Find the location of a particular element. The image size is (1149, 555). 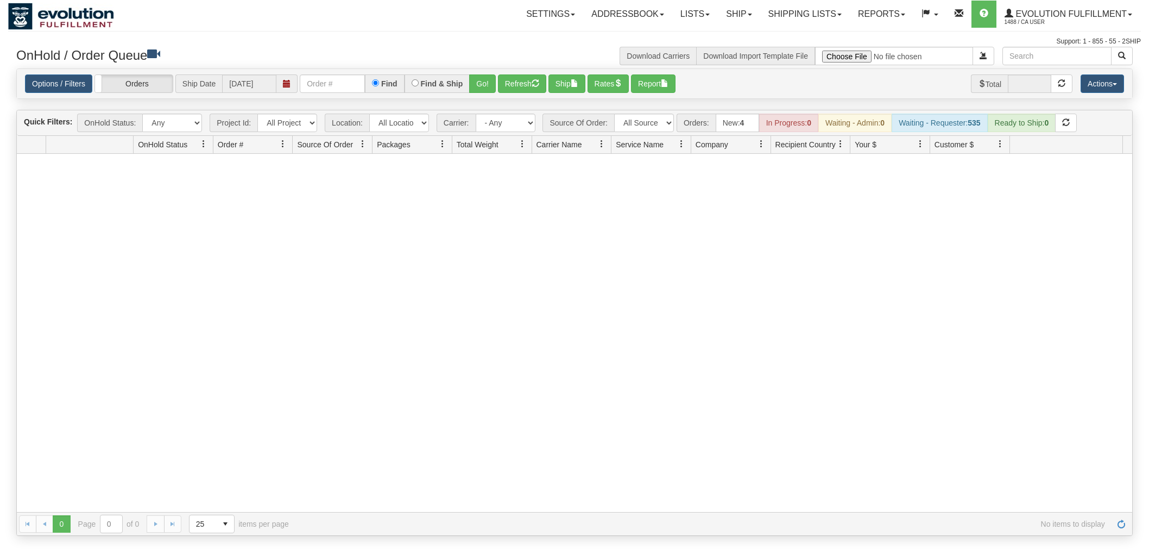

label: Orders is located at coordinates (134, 84).